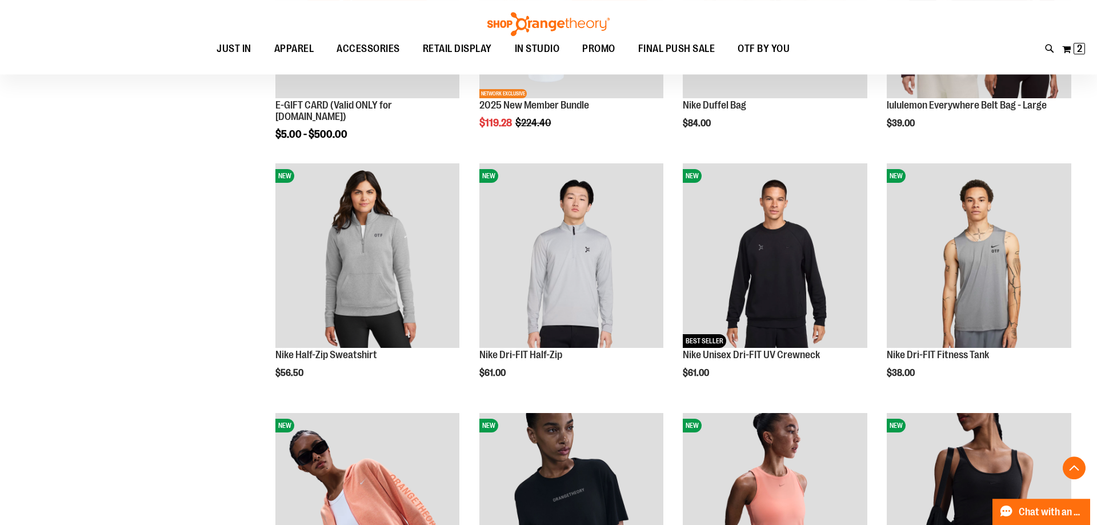  I want to click on span: JUST IN, so click(234, 49).